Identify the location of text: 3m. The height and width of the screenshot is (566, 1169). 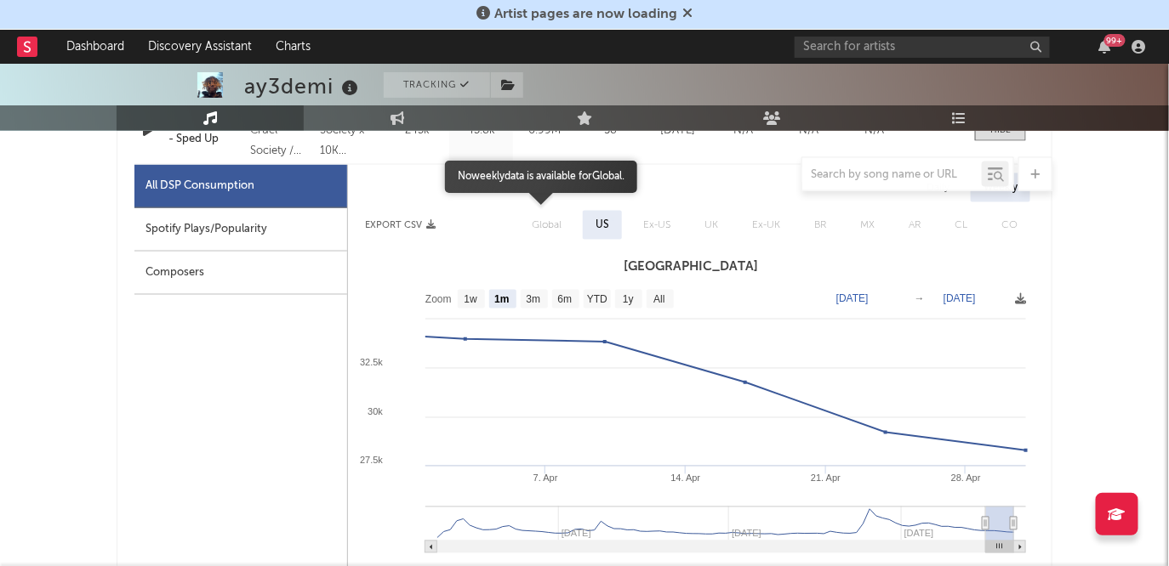
(533, 300).